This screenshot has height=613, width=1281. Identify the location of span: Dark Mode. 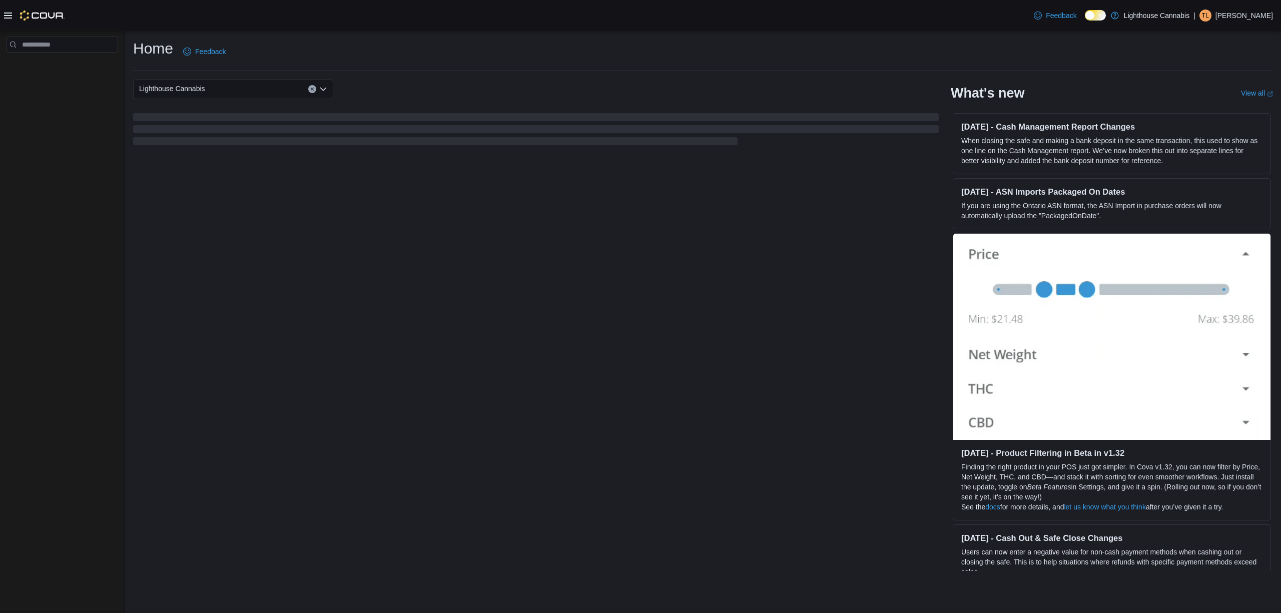
(1085, 21).